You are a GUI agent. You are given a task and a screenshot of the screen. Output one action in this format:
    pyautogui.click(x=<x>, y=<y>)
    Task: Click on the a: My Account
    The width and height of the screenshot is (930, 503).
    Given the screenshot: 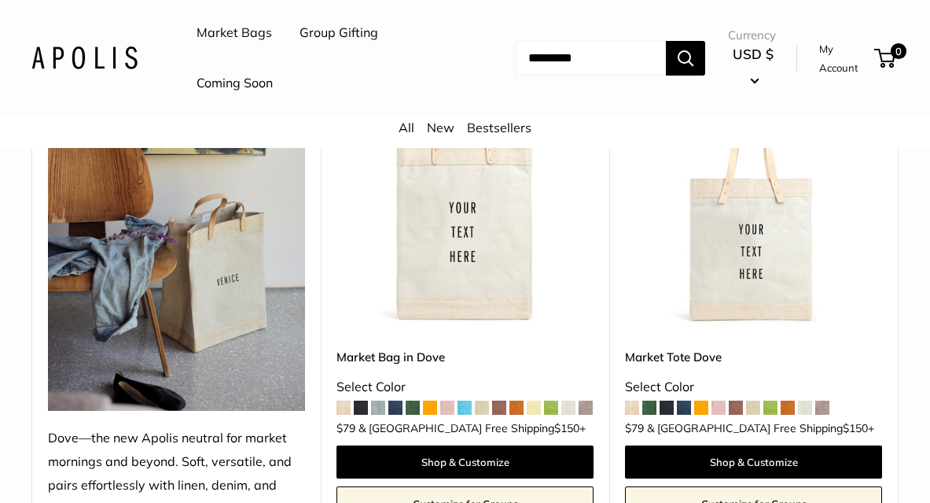 What is the action you would take?
    pyautogui.click(x=844, y=58)
    